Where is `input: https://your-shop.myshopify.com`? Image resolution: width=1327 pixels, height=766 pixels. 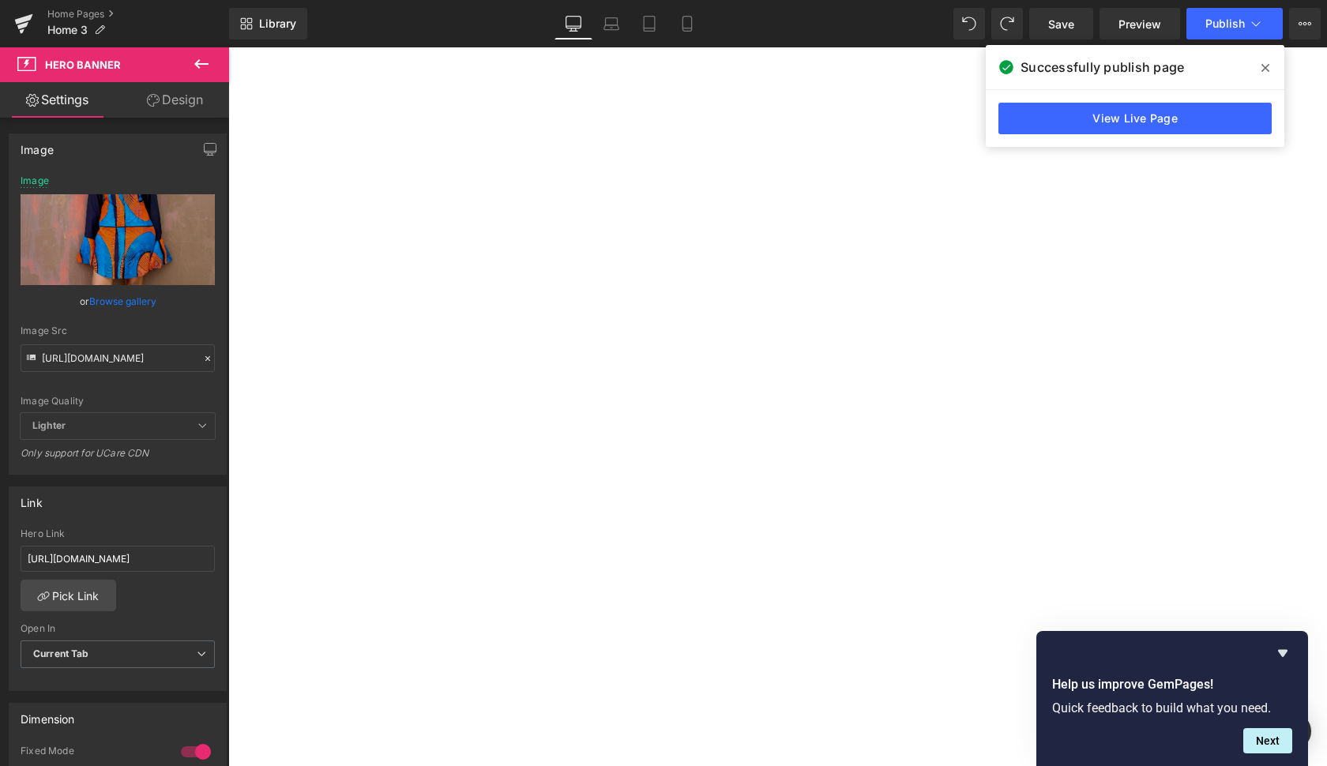
input: https://your-shop.myshopify.com is located at coordinates (118, 558).